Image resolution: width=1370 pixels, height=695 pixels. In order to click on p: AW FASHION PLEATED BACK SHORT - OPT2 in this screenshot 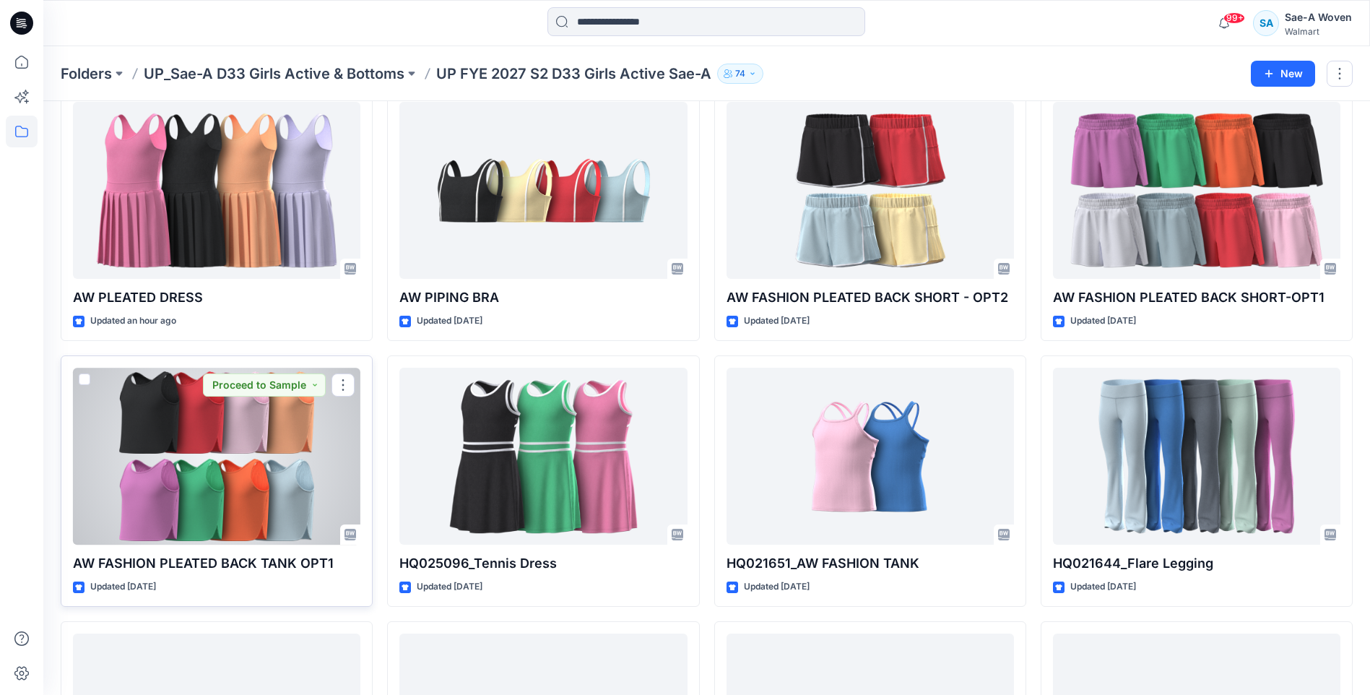, I will do `click(870, 298)`.